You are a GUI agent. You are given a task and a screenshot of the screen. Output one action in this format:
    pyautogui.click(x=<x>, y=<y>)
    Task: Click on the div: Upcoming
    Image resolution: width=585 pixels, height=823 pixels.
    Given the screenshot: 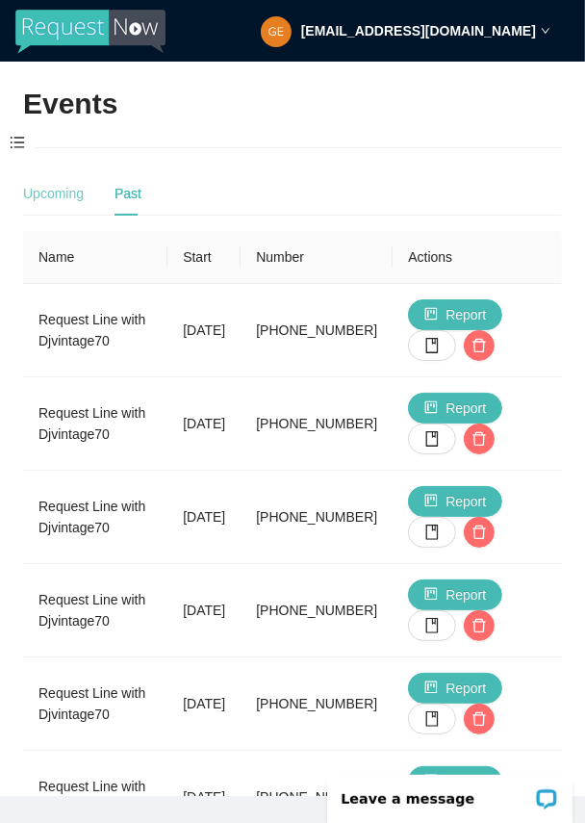 What is the action you would take?
    pyautogui.click(x=53, y=194)
    